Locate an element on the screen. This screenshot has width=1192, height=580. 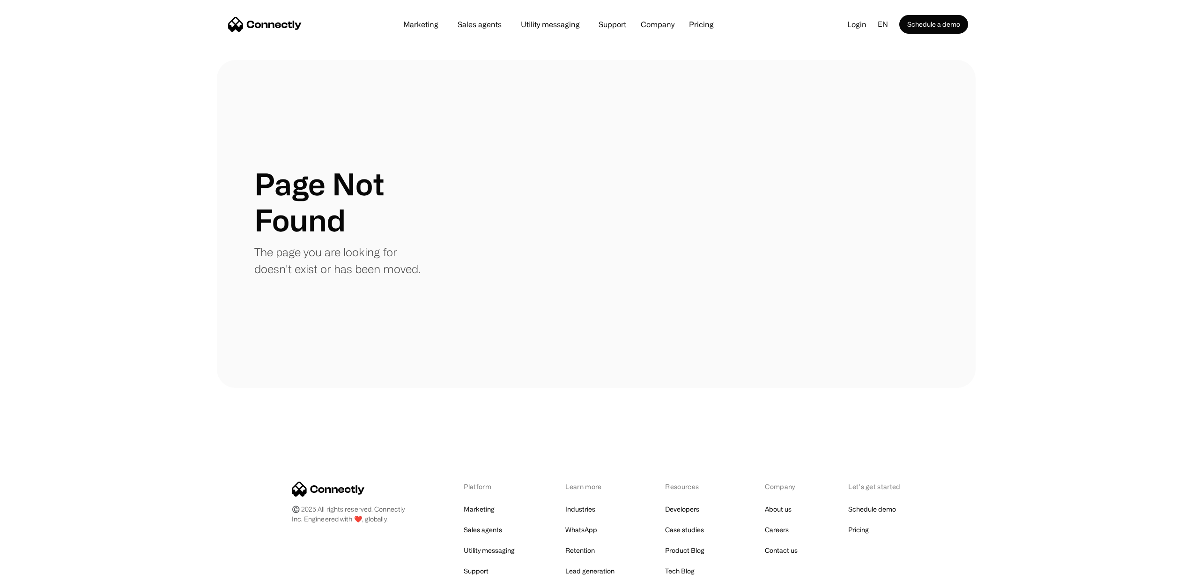
a: Industries is located at coordinates (580, 509).